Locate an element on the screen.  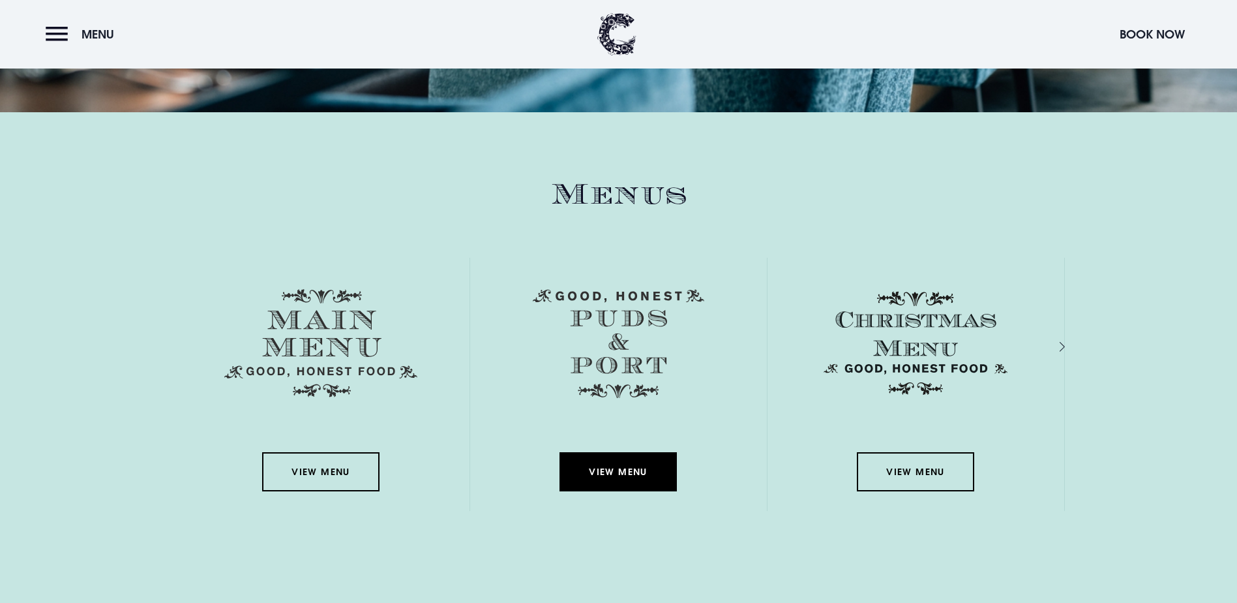
img: Clandeboye Lodge is located at coordinates (617, 34).